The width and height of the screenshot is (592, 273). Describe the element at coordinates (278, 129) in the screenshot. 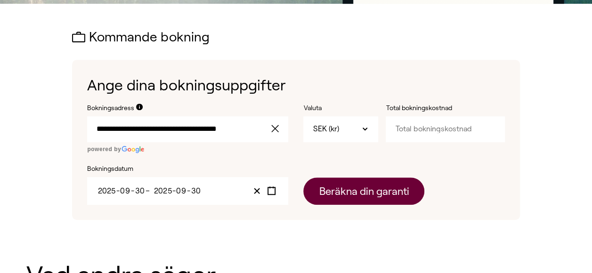

I see `button: clear value` at that location.